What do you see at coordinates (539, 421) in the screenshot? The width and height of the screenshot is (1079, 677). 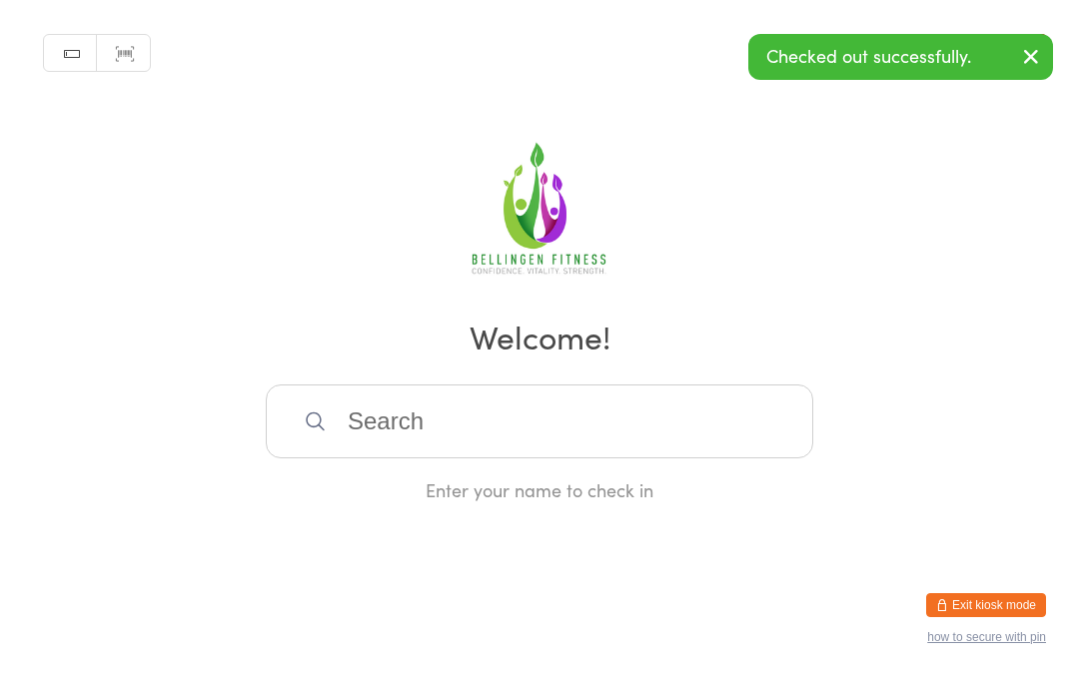 I see `input: Search` at bounding box center [539, 421].